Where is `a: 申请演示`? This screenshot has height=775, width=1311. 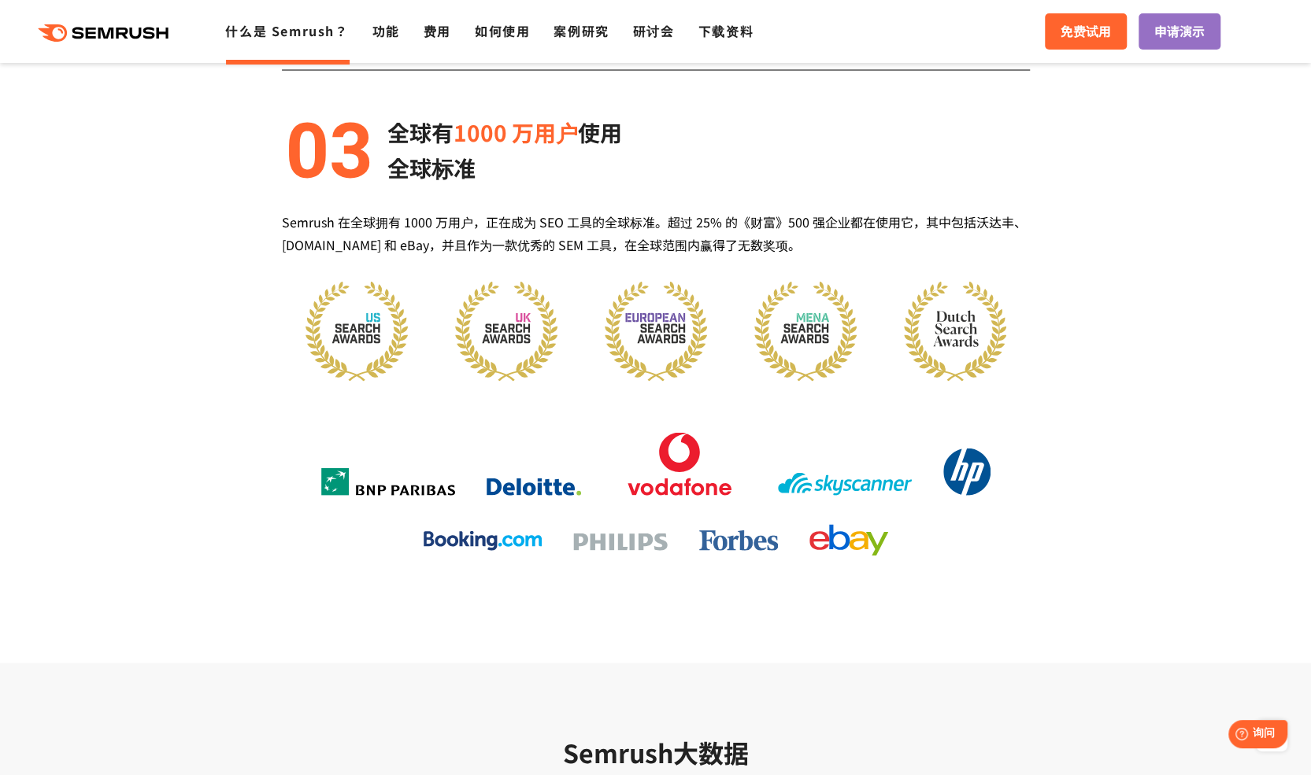 a: 申请演示 is located at coordinates (1179, 31).